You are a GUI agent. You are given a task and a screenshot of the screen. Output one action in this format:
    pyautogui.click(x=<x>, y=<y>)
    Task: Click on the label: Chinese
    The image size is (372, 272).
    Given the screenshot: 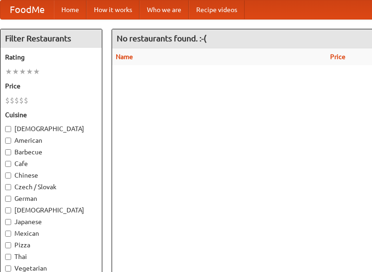 What is the action you would take?
    pyautogui.click(x=51, y=175)
    